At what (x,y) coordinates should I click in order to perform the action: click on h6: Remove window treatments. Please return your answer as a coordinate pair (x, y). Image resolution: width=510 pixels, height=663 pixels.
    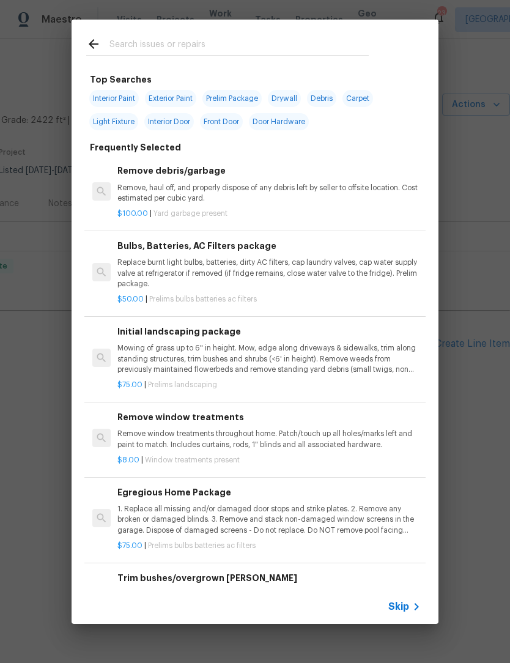
    Looking at the image, I should click on (269, 417).